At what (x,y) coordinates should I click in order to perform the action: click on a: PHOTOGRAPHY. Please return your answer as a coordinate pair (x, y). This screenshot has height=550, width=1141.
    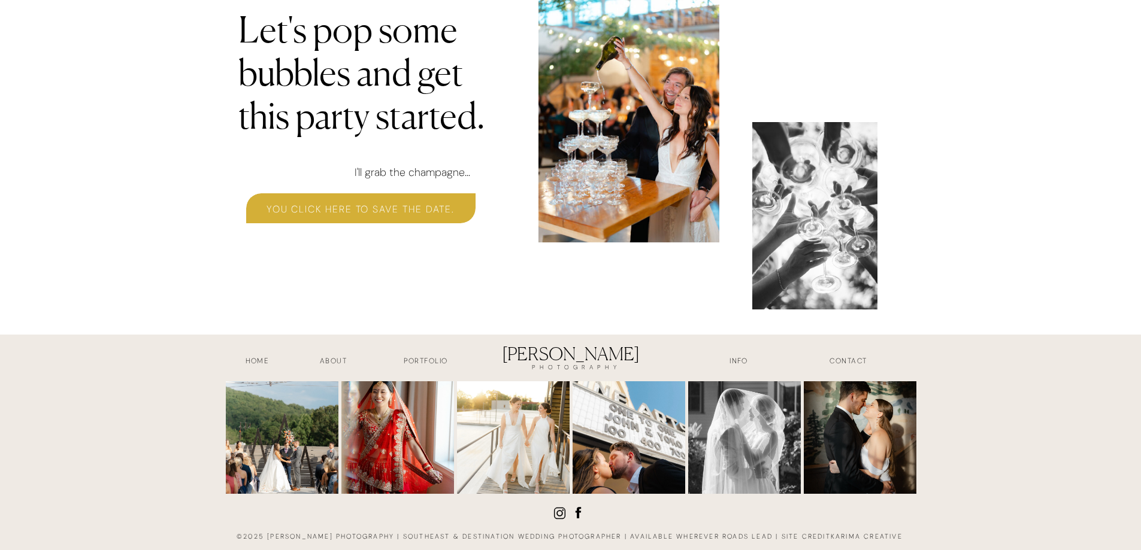
    Looking at the image, I should click on (576, 370).